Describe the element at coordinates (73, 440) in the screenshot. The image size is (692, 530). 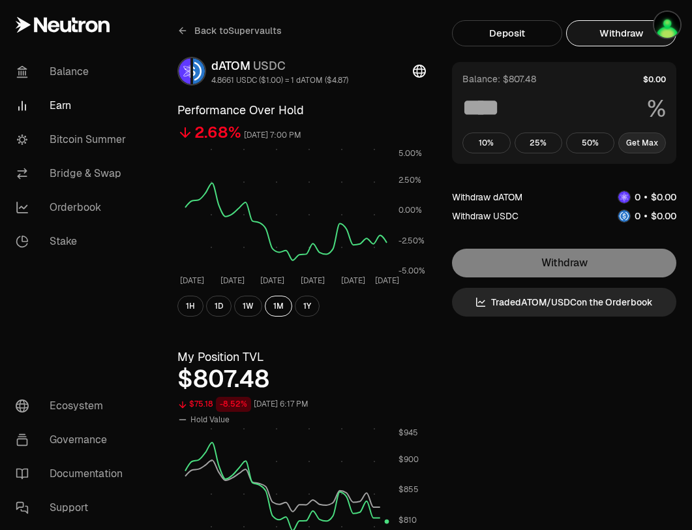
I see `a: Governance` at that location.